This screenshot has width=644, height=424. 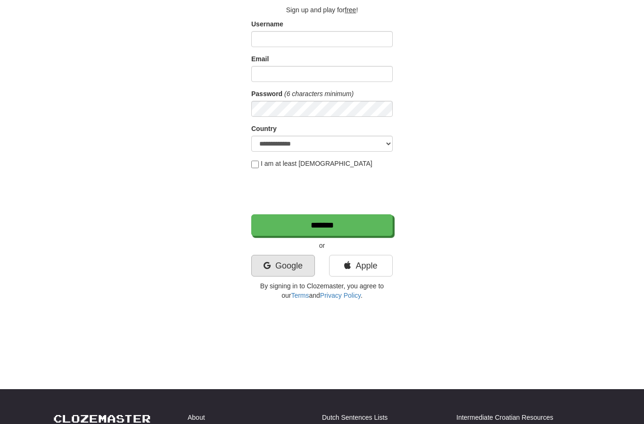 I want to click on a: Apple, so click(x=361, y=266).